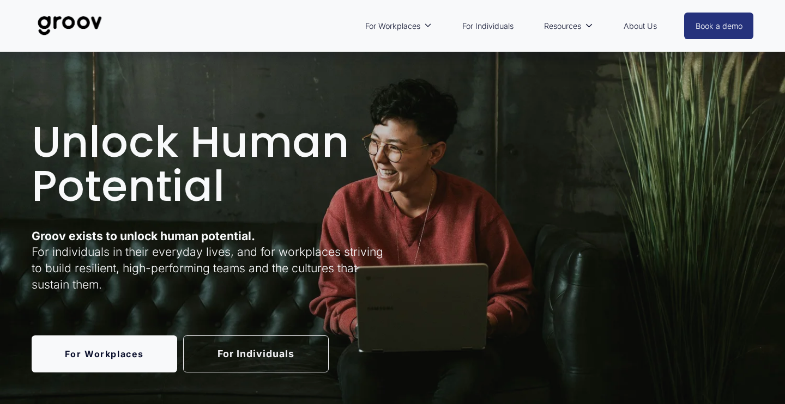  Describe the element at coordinates (143, 236) in the screenshot. I see `strong: Groov exists to unlock human potential.` at that location.